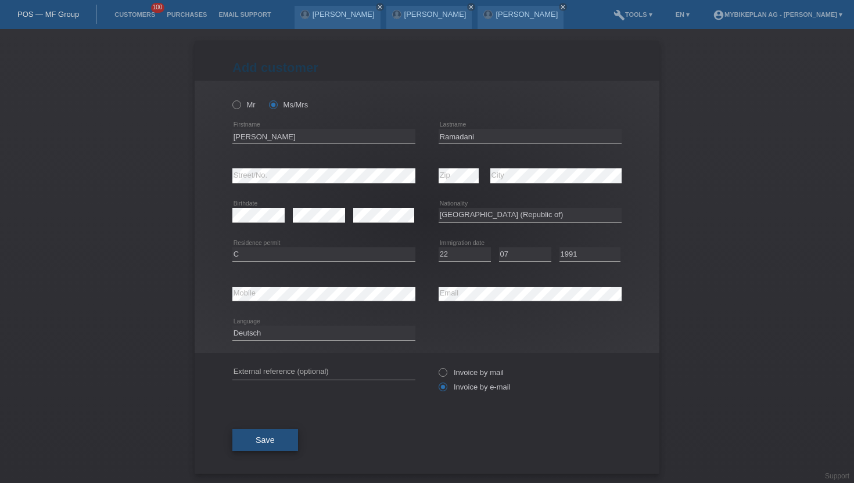 Image resolution: width=854 pixels, height=483 pixels. Describe the element at coordinates (158, 8) in the screenshot. I see `span: 100` at that location.